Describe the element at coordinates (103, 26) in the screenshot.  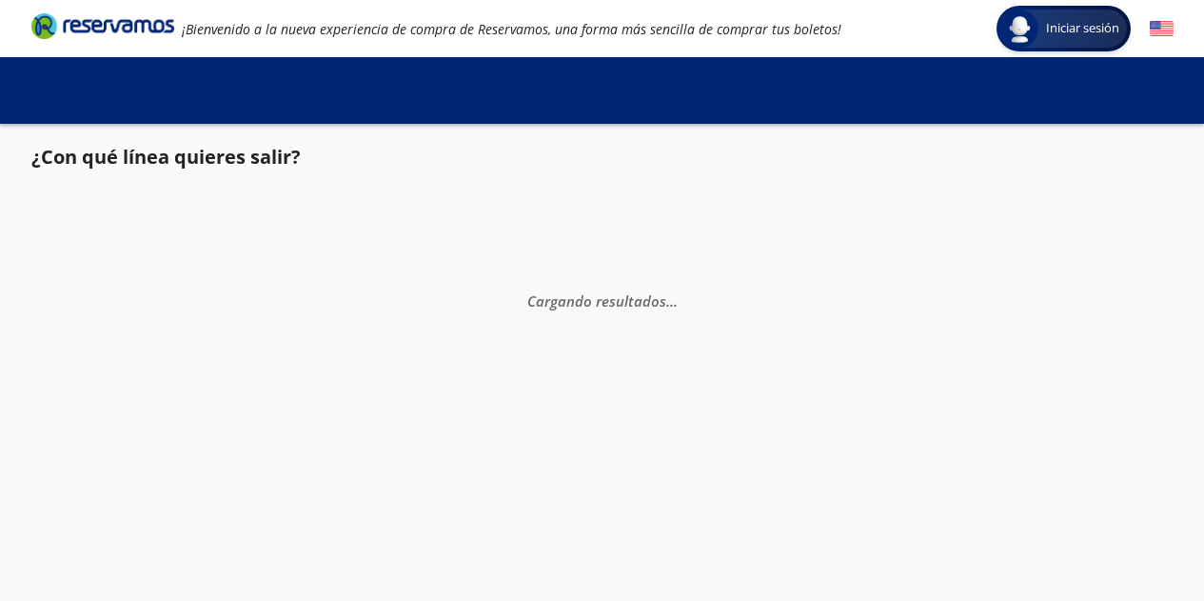
I see `i: Brand Logo` at that location.